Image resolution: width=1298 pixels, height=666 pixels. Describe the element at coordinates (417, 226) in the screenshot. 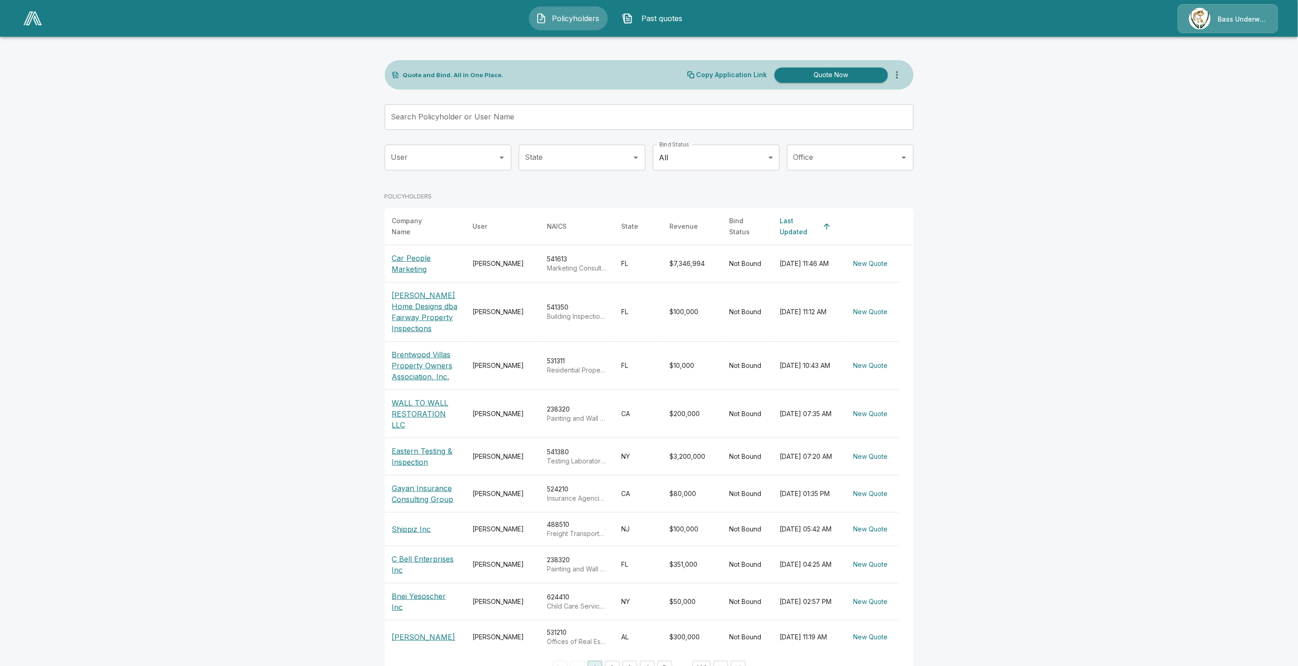

I see `div: Company Name` at that location.